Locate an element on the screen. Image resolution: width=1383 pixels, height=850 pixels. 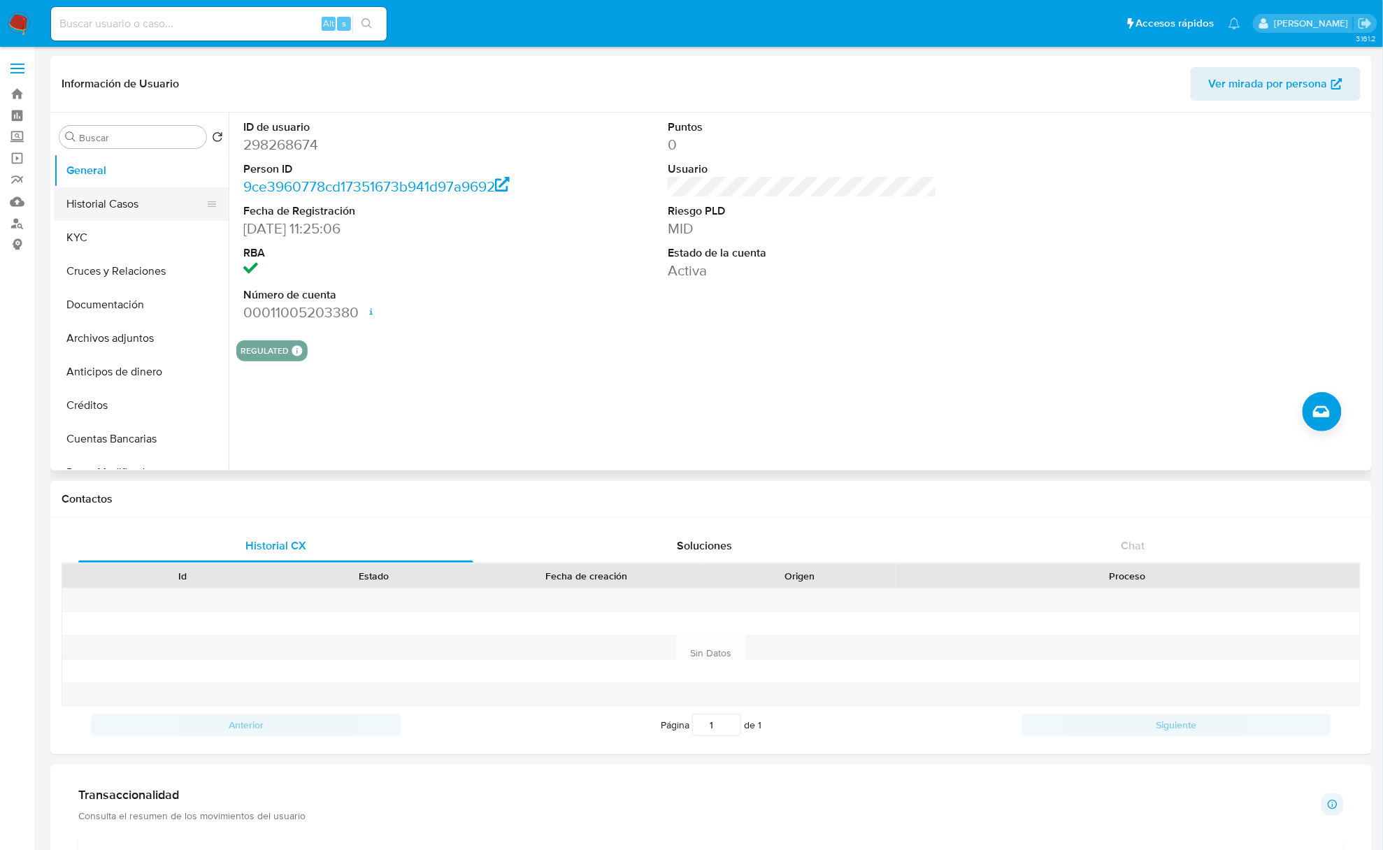
div: Id is located at coordinates (182, 576).